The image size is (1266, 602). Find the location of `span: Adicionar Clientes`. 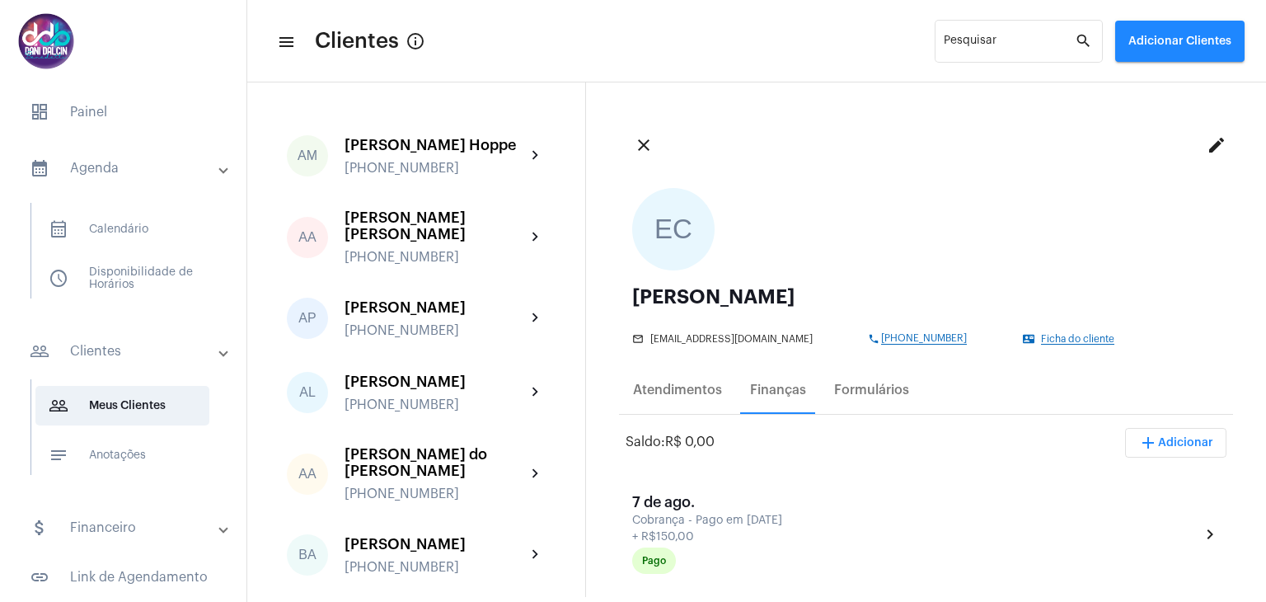

span: Adicionar Clientes is located at coordinates (1179, 41).